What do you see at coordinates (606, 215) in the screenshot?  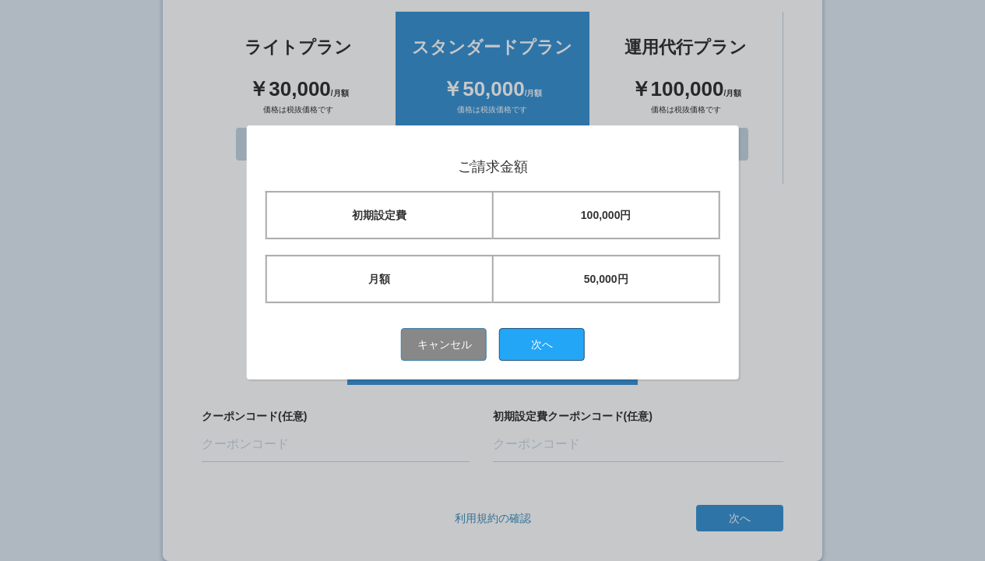 I see `td: 100,000円` at bounding box center [606, 215].